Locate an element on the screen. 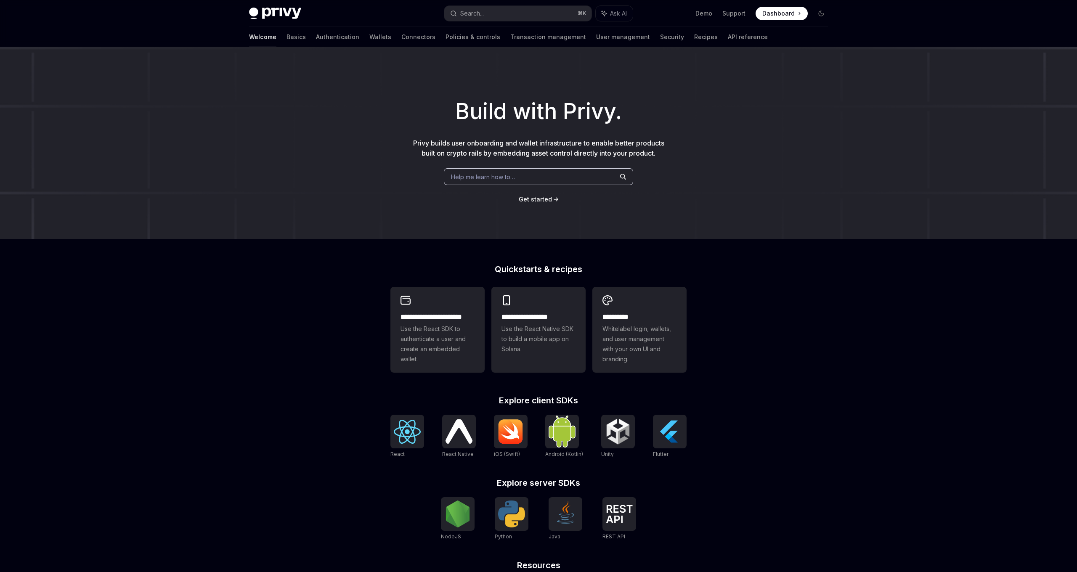 This screenshot has height=572, width=1077. a: Get started is located at coordinates (535, 199).